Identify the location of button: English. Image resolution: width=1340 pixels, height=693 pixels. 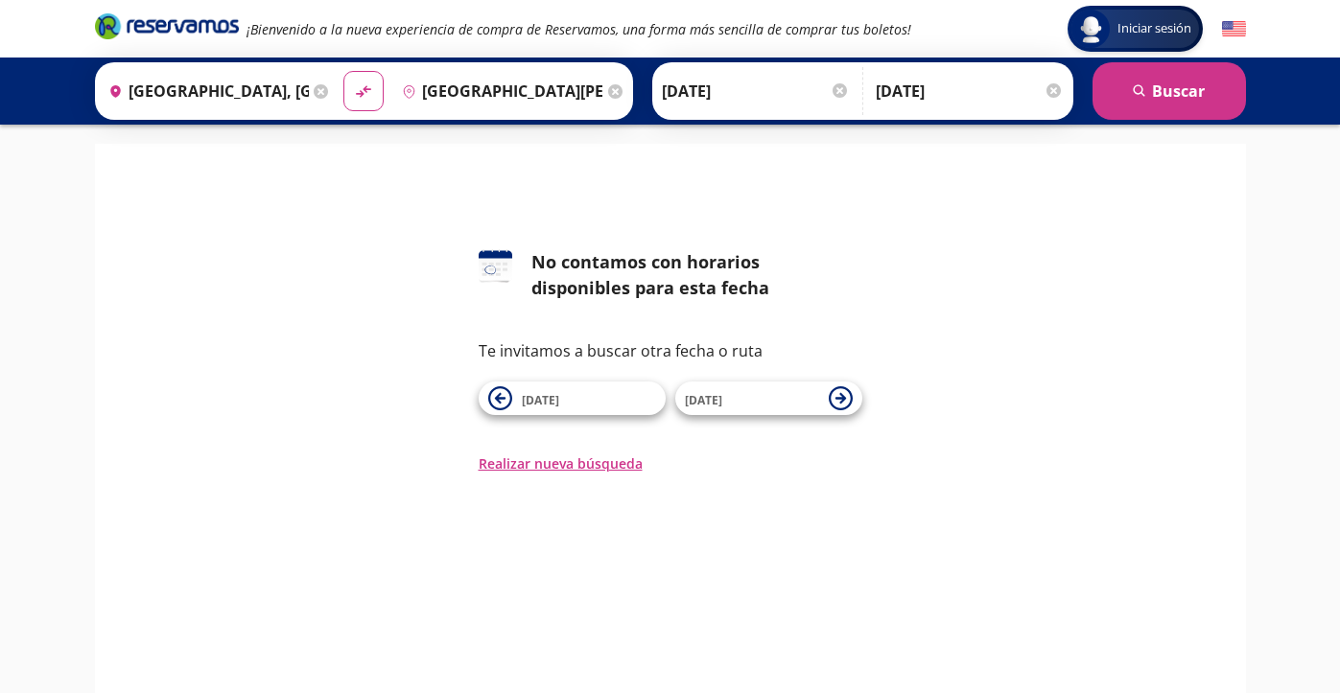
(1233, 29).